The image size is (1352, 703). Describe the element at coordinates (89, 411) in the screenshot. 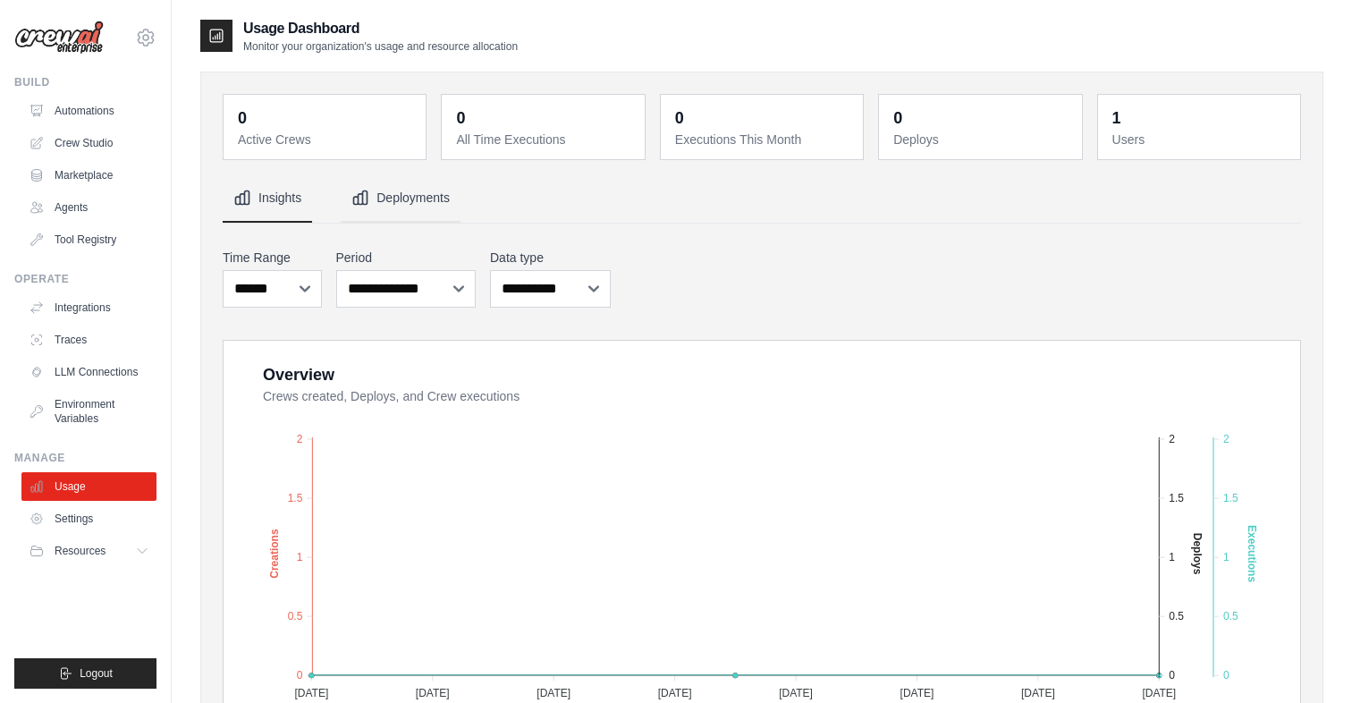

I see `a: Environment Variables` at that location.